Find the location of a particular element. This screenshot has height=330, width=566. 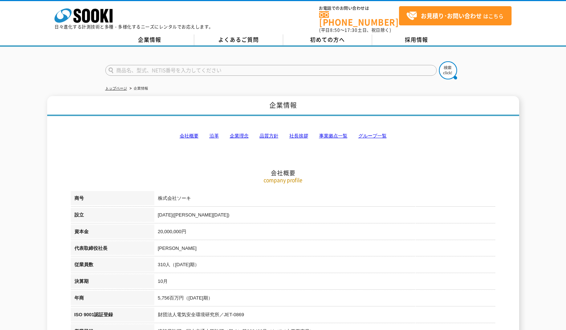

th: 設立 is located at coordinates (112, 216).